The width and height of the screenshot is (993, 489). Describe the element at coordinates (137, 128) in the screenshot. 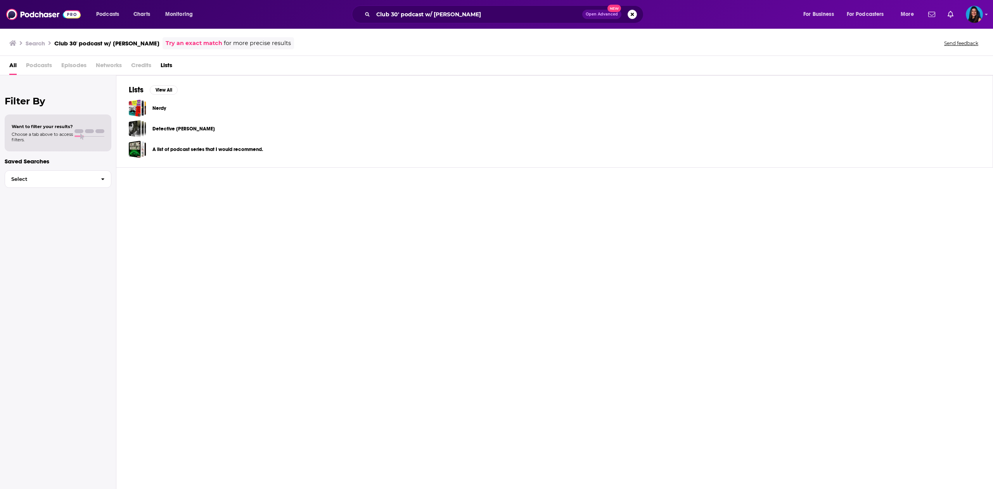

I see `a: Detective OTR` at that location.